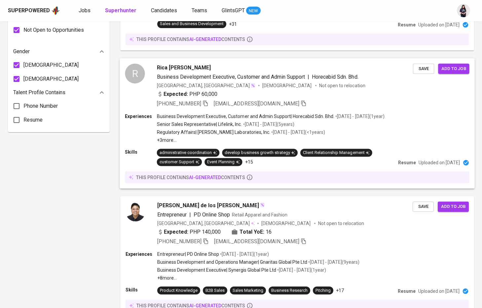 Image resolution: width=482 pixels, height=308 pixels. Describe the element at coordinates (212, 215) in the screenshot. I see `span: PD Online Shop` at that location.